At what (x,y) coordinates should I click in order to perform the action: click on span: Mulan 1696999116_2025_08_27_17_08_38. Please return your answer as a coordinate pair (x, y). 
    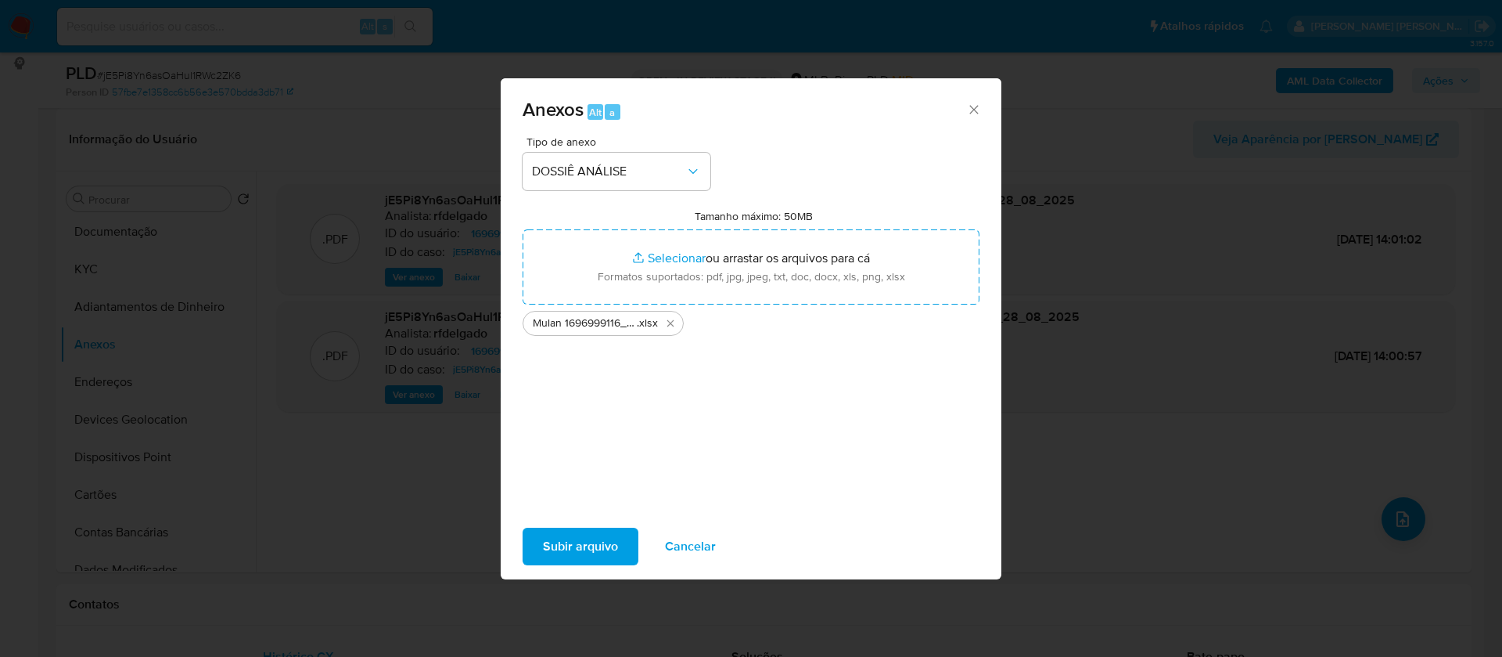
    Looking at the image, I should click on (585, 323).